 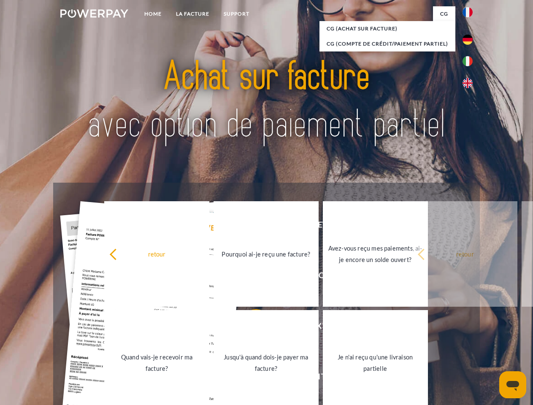 I want to click on a: CG, so click(x=444, y=14).